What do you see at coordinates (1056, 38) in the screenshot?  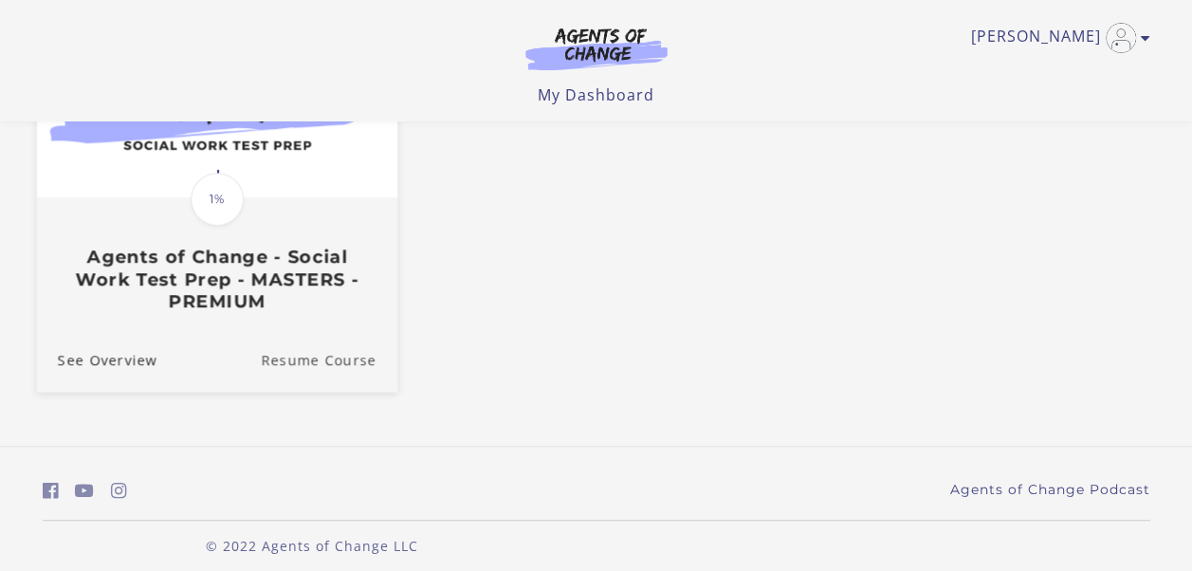 I see `a: Toggle menu` at bounding box center [1056, 38].